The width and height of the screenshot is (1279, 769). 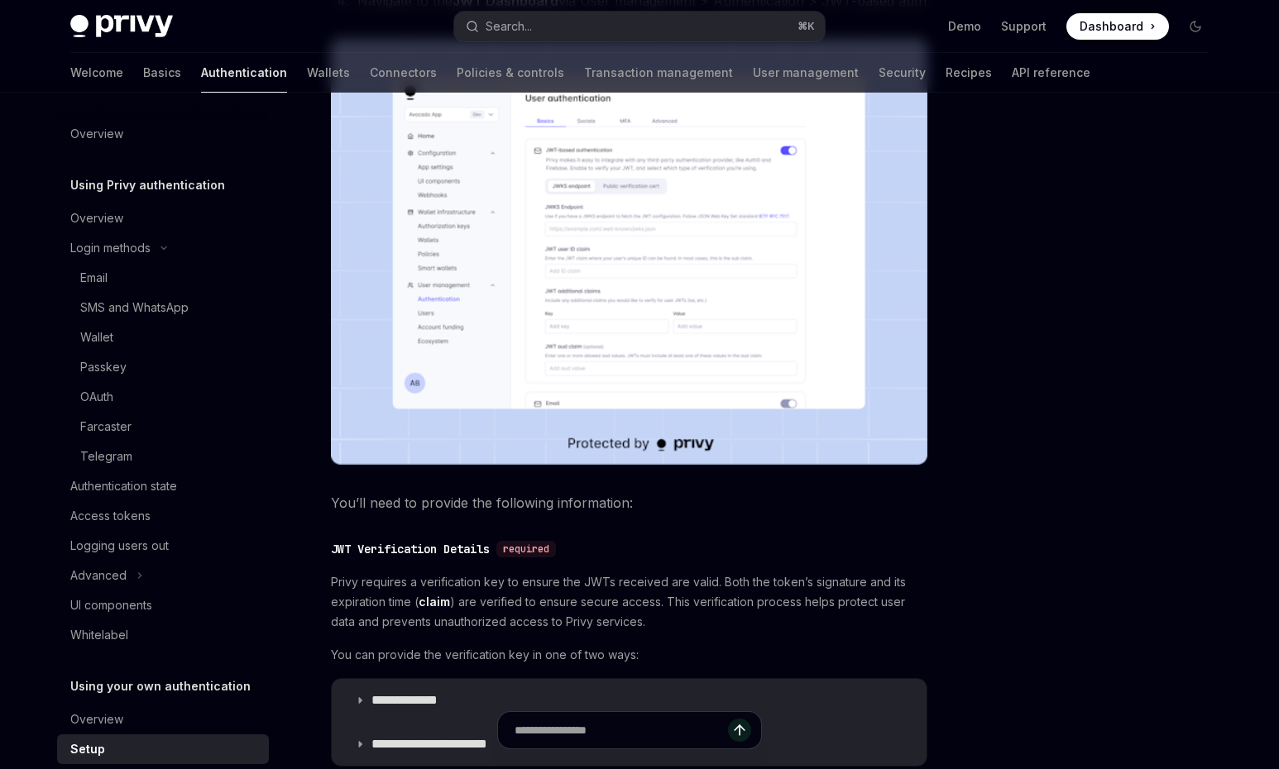 What do you see at coordinates (510, 73) in the screenshot?
I see `a: Policies & controls` at bounding box center [510, 73].